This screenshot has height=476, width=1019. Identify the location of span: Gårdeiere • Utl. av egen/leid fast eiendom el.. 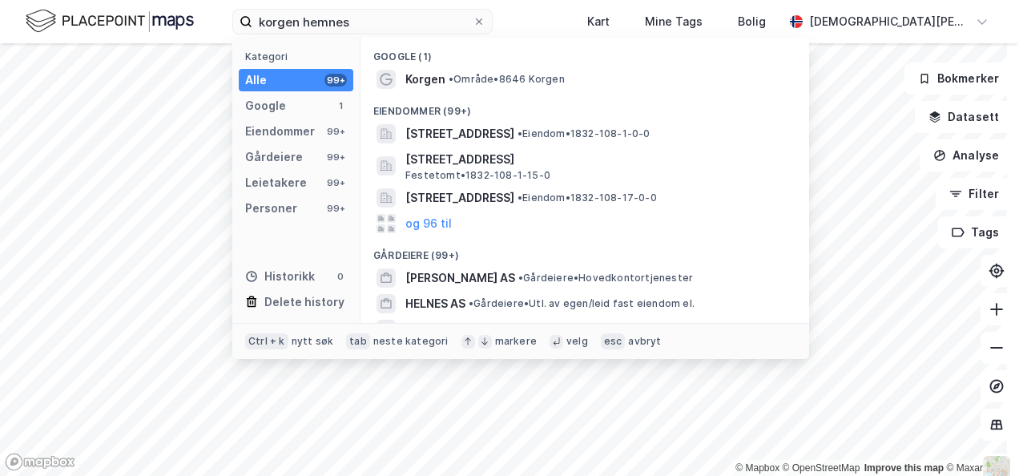
(581, 304).